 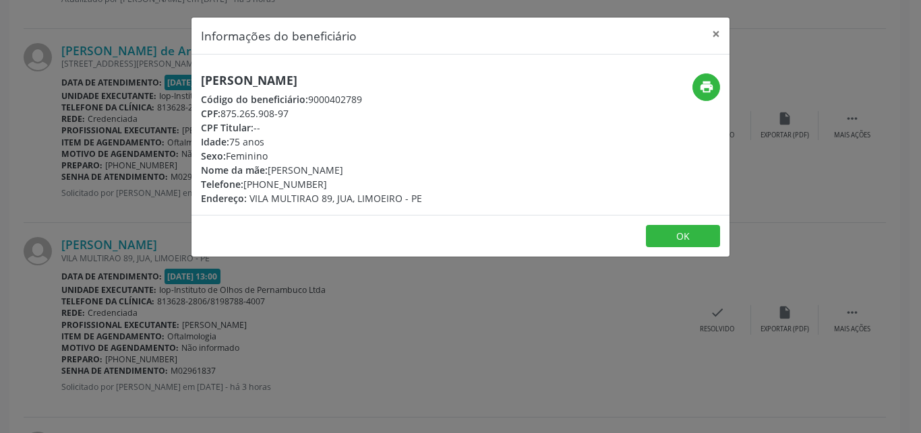 I want to click on span: CPF:, so click(x=210, y=113).